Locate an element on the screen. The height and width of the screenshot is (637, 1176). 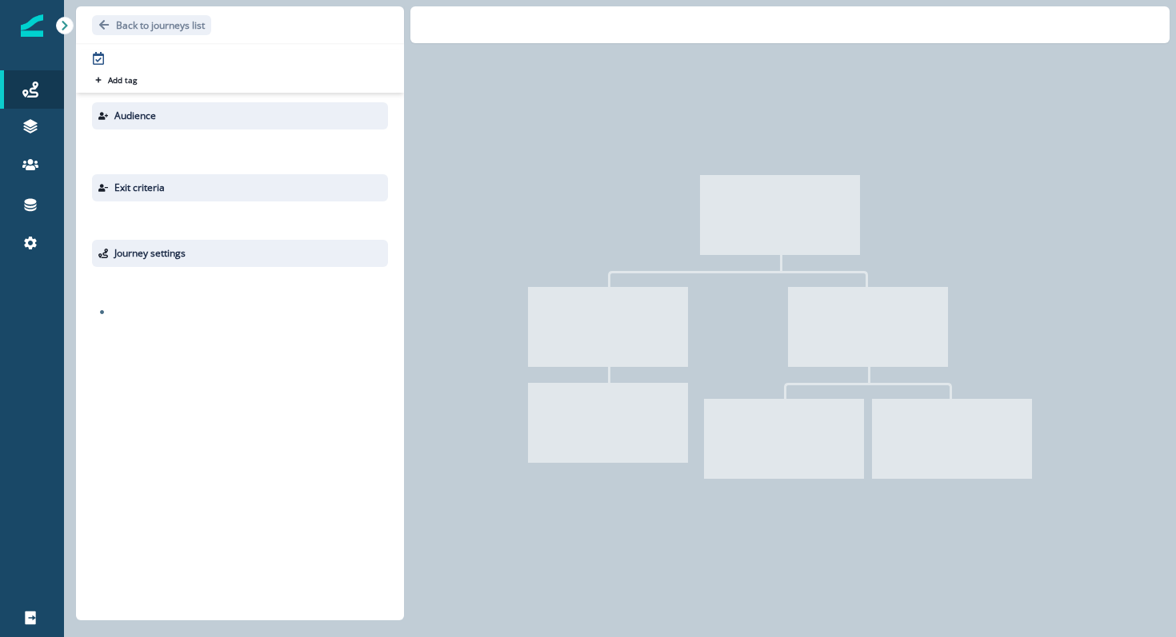
p: Exit criteria is located at coordinates (139, 188).